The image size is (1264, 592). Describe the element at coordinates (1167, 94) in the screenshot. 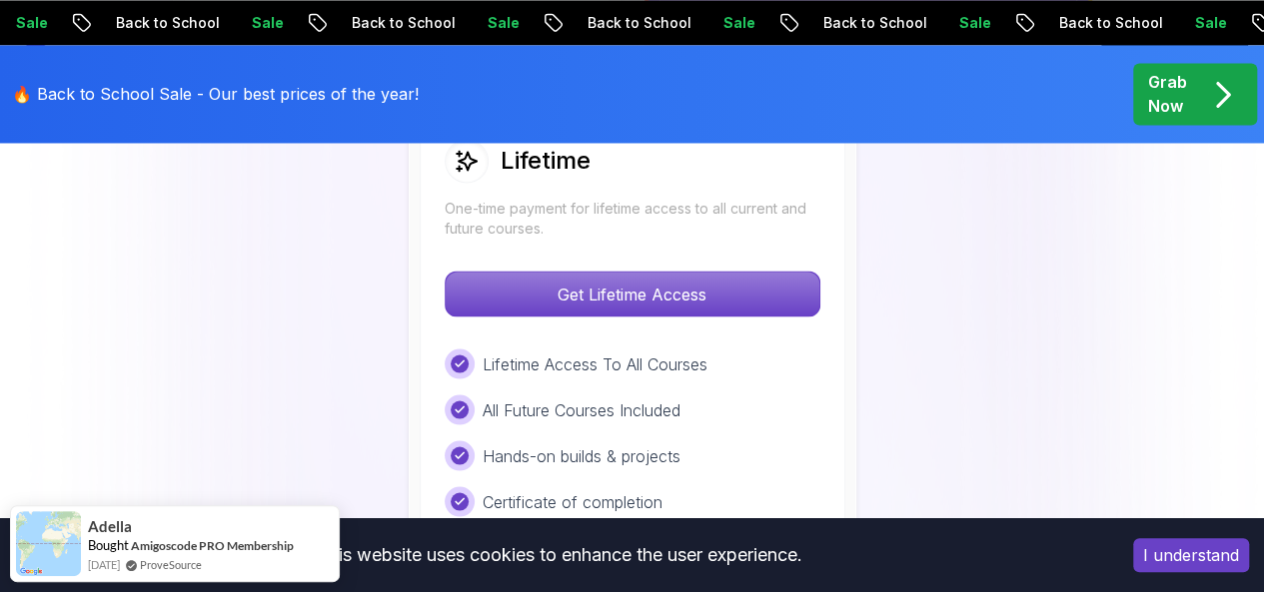

I see `p: Grab Now` at that location.